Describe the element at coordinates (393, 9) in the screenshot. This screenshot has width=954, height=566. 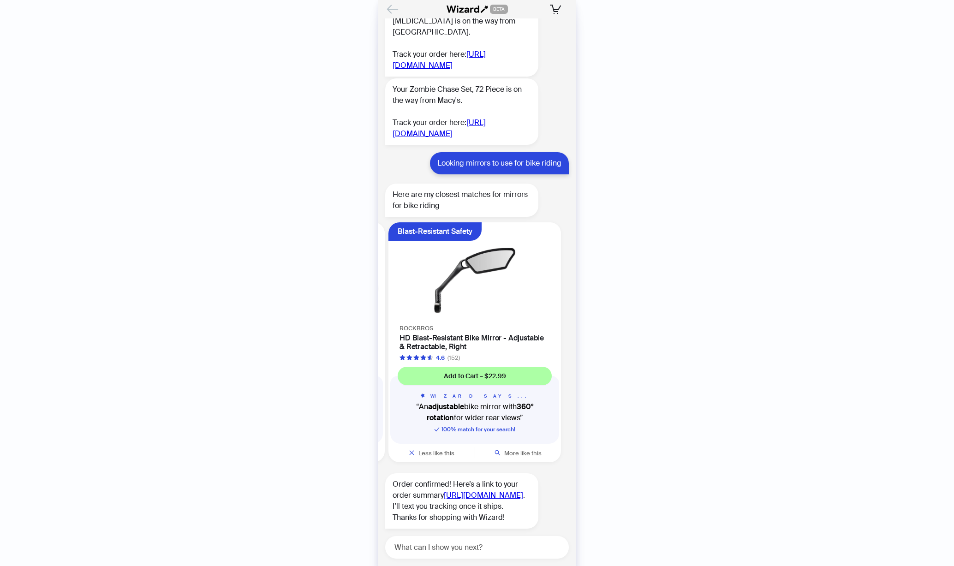
I see `button: Back` at that location.